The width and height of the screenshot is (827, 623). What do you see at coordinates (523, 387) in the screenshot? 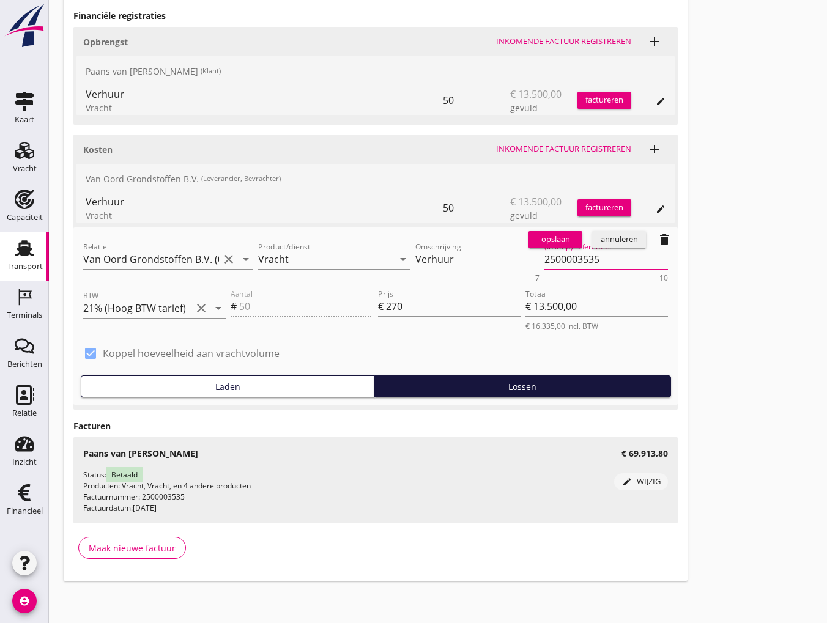
I see `div: Lossen` at bounding box center [523, 387].